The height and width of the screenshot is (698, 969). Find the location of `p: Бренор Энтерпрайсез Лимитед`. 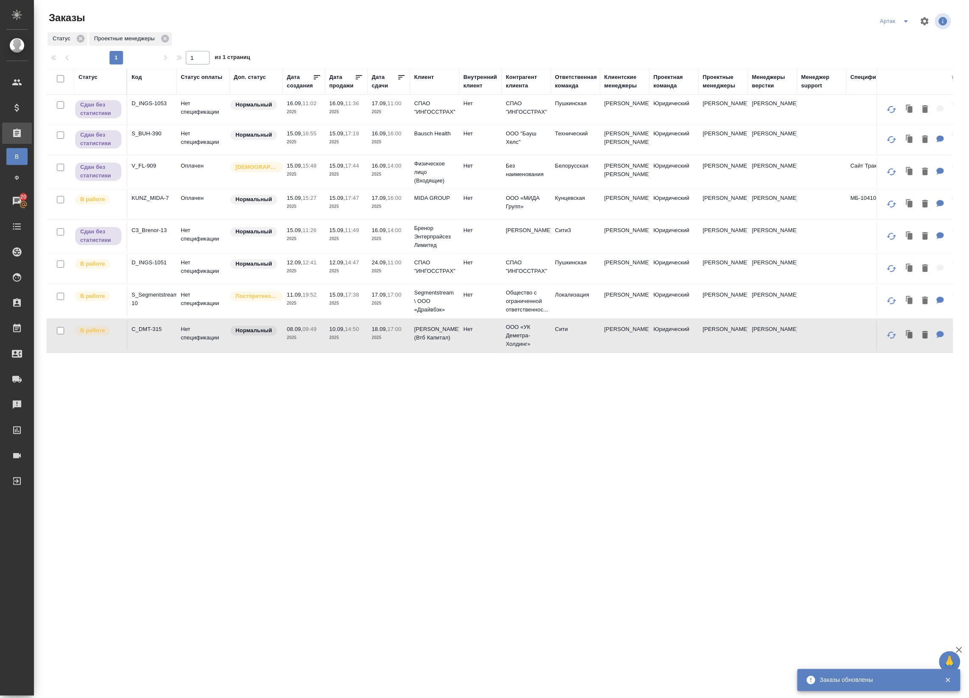

p: Бренор Энтерпрайсез Лимитед is located at coordinates (435, 237).